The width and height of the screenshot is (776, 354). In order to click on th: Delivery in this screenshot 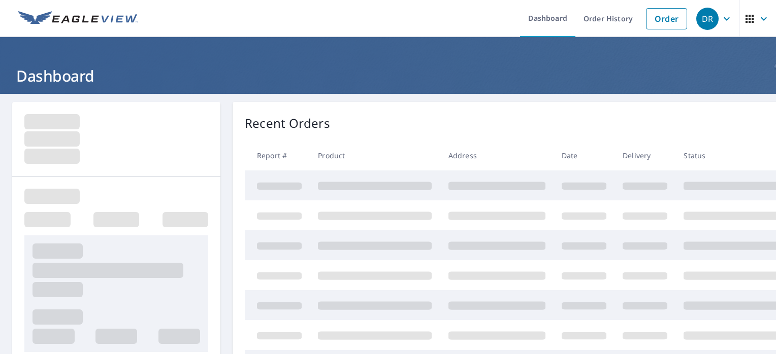, I will do `click(645, 155)`.